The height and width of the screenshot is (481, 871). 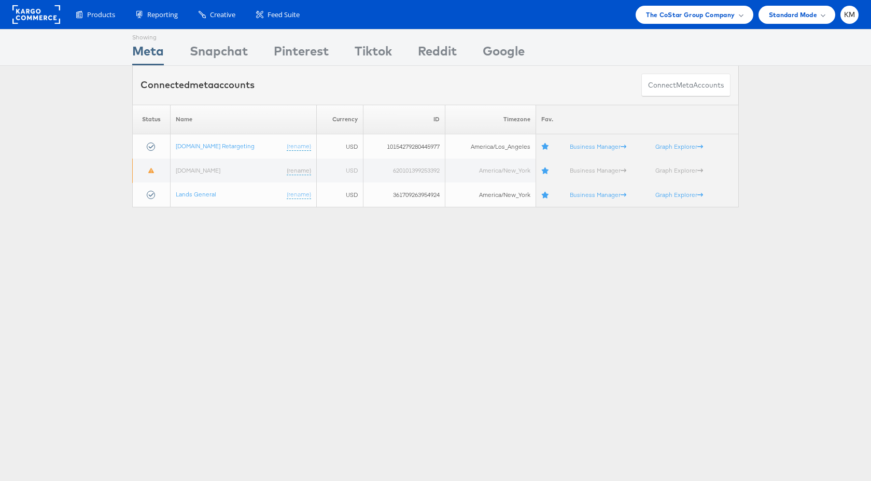 I want to click on span: Standard Mode, so click(x=793, y=15).